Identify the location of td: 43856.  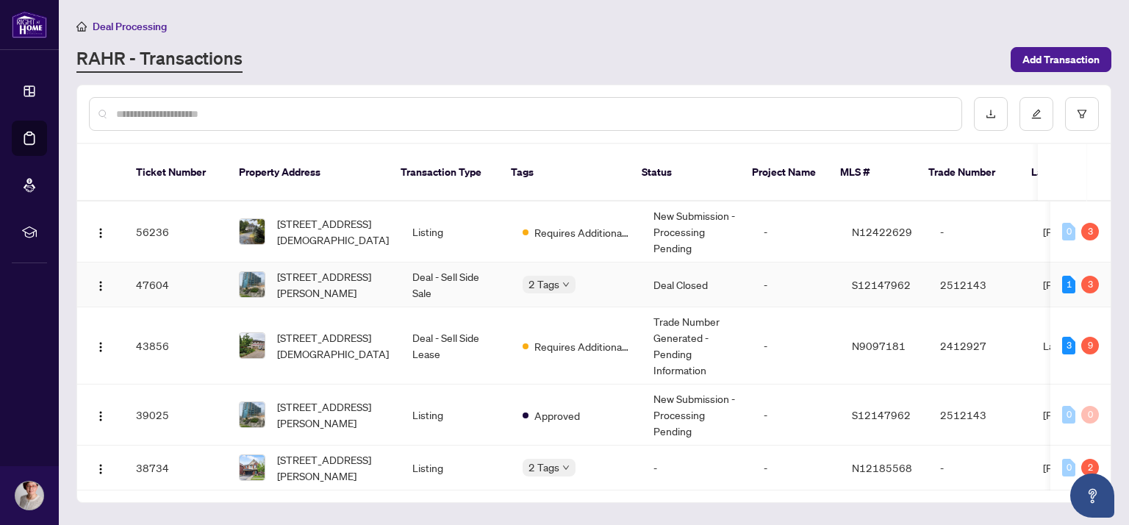
(176, 345).